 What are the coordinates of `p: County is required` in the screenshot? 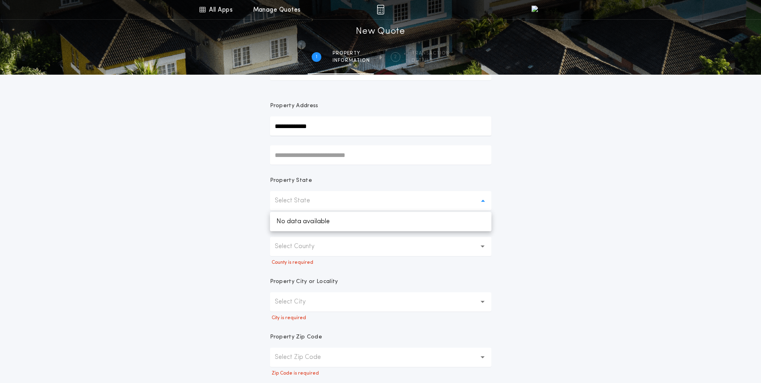 It's located at (381, 263).